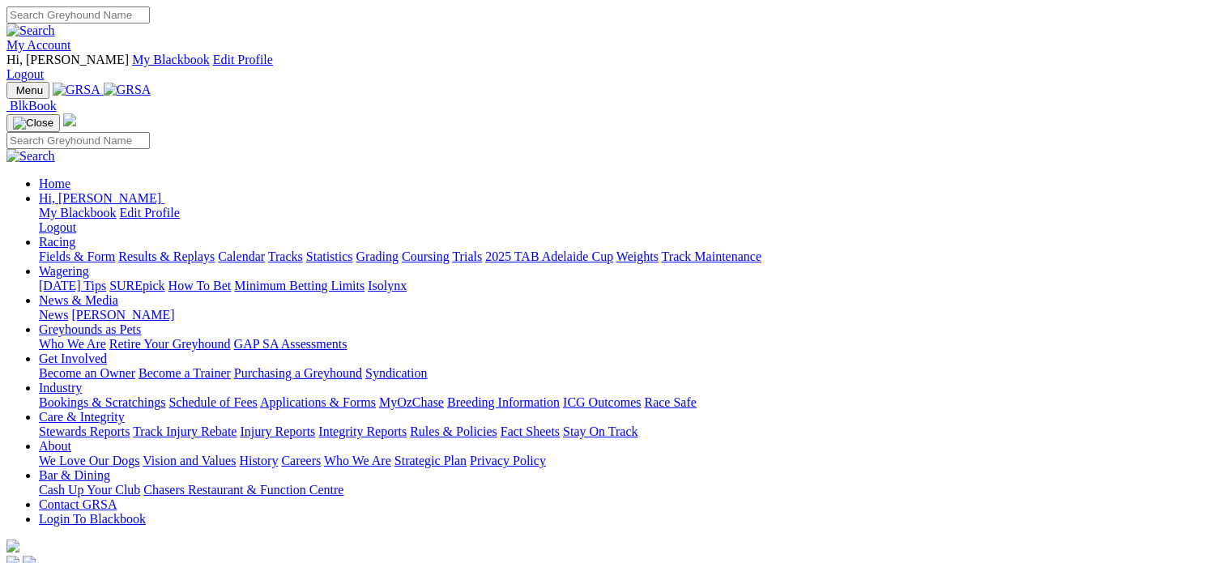  What do you see at coordinates (277, 431) in the screenshot?
I see `a: Injury Reports` at bounding box center [277, 431].